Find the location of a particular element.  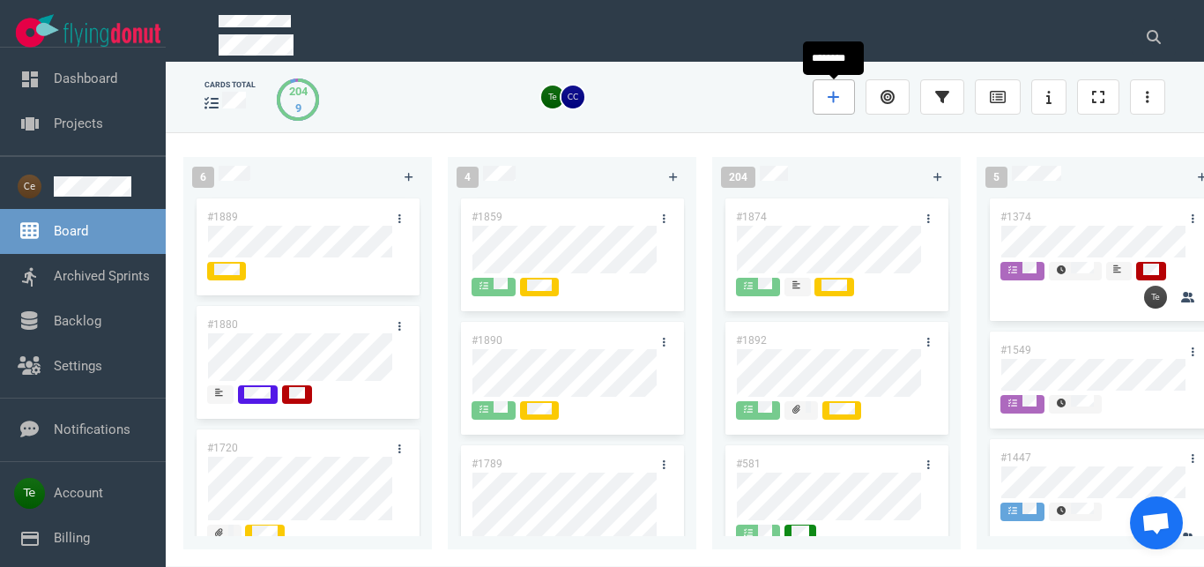

a: Account is located at coordinates (78, 493).